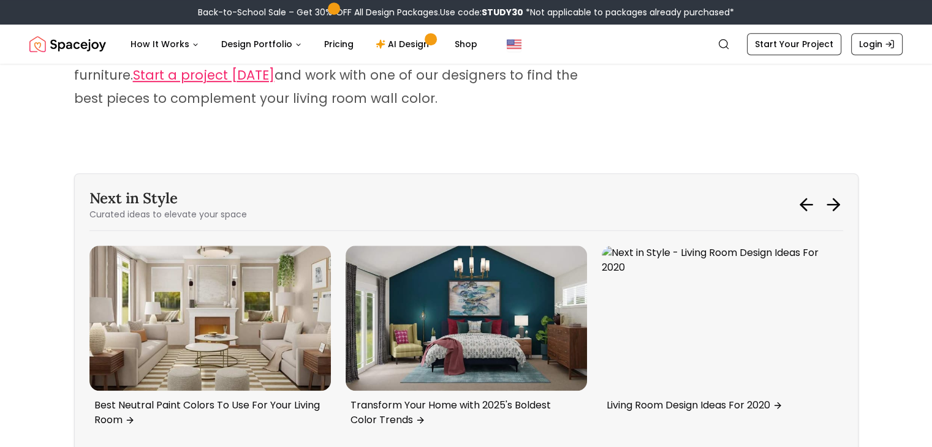  What do you see at coordinates (466, 12) in the screenshot?
I see `div: Back-to-School Sale – Get 30% OFF All Design Packages.` at bounding box center [466, 12].